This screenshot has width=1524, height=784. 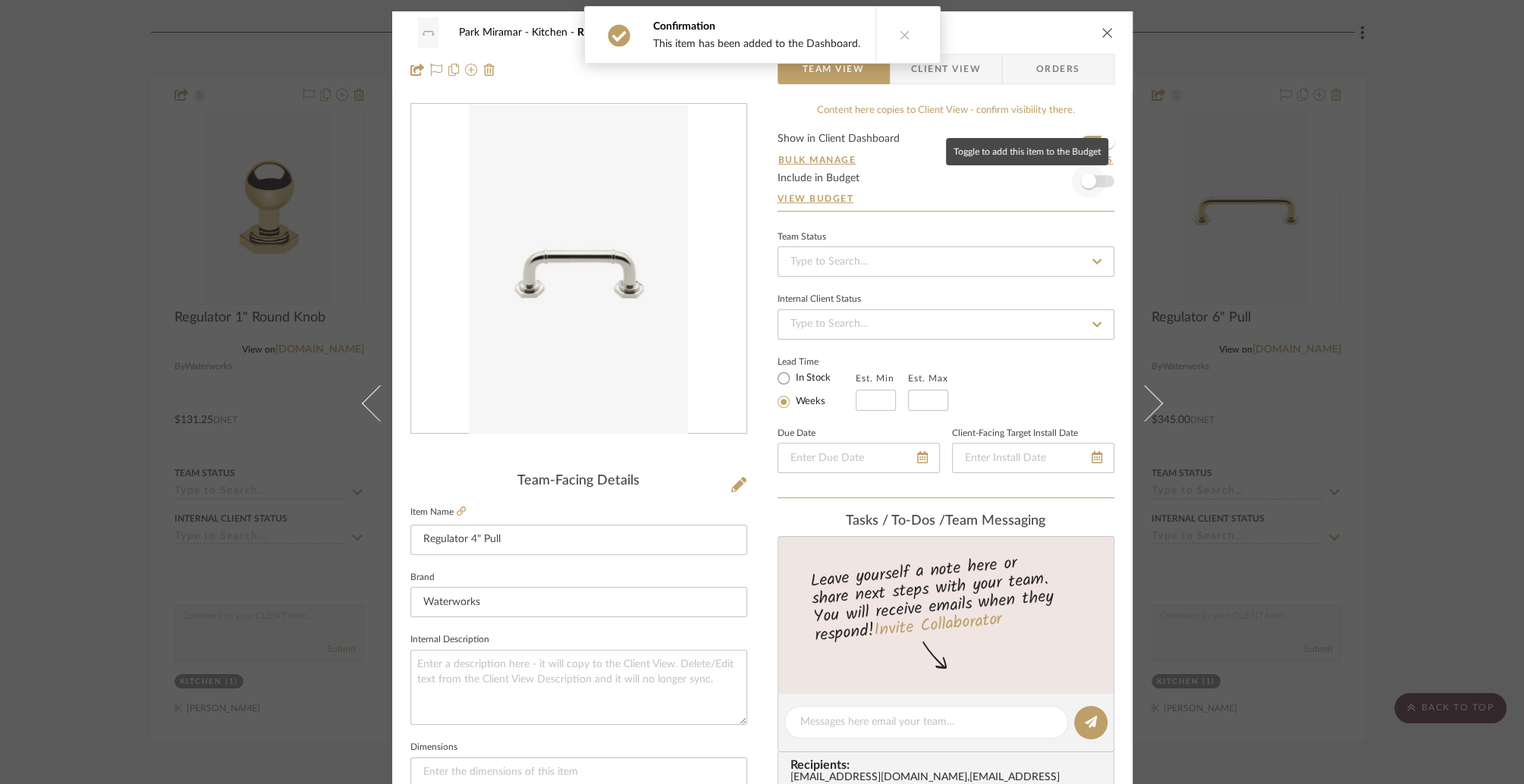 I want to click on span: Tasks / To-Dos /, so click(x=896, y=521).